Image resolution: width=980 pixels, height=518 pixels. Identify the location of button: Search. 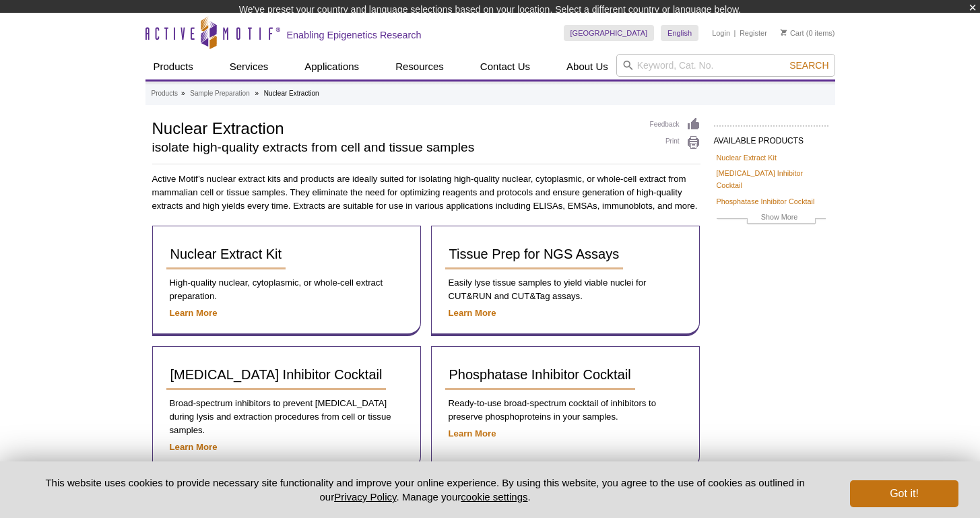
(809, 65).